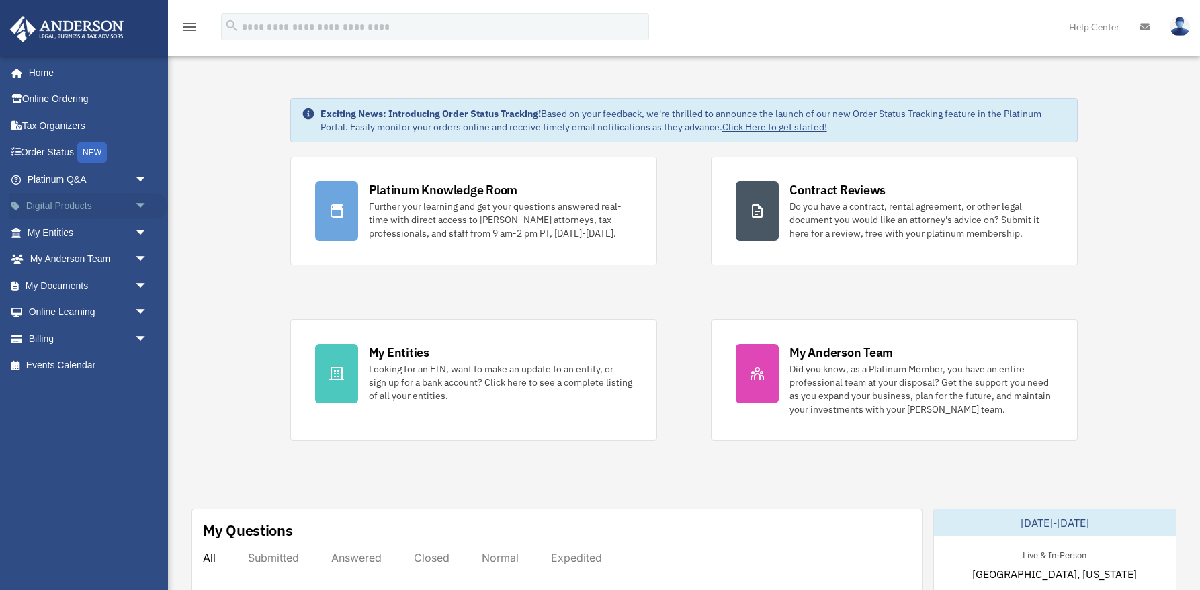  What do you see at coordinates (474, 211) in the screenshot?
I see `a: Platinum Knowledge Room Further your learning and get your questions answered real-time with dire...` at bounding box center [474, 211].